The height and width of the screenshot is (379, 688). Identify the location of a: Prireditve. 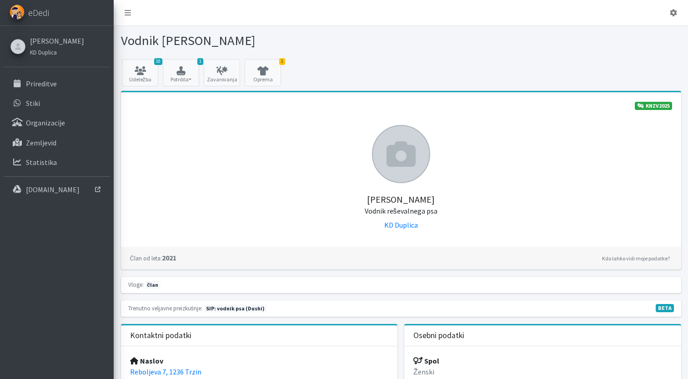
(57, 84).